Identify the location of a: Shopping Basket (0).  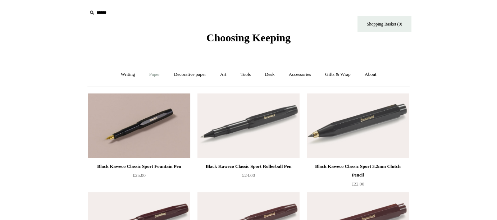
(385, 24).